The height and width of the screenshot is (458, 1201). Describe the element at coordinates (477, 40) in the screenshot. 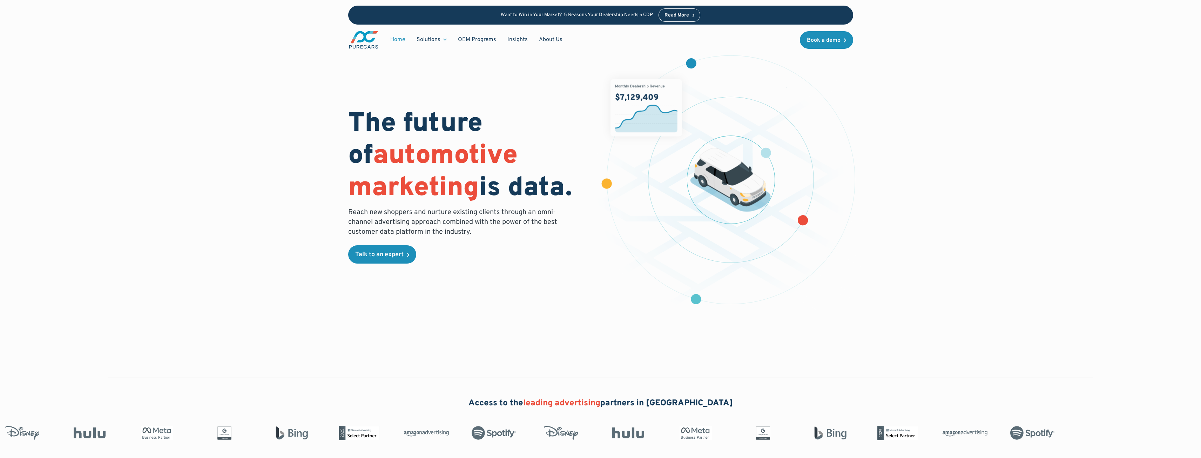

I see `a: OEM Programs` at that location.